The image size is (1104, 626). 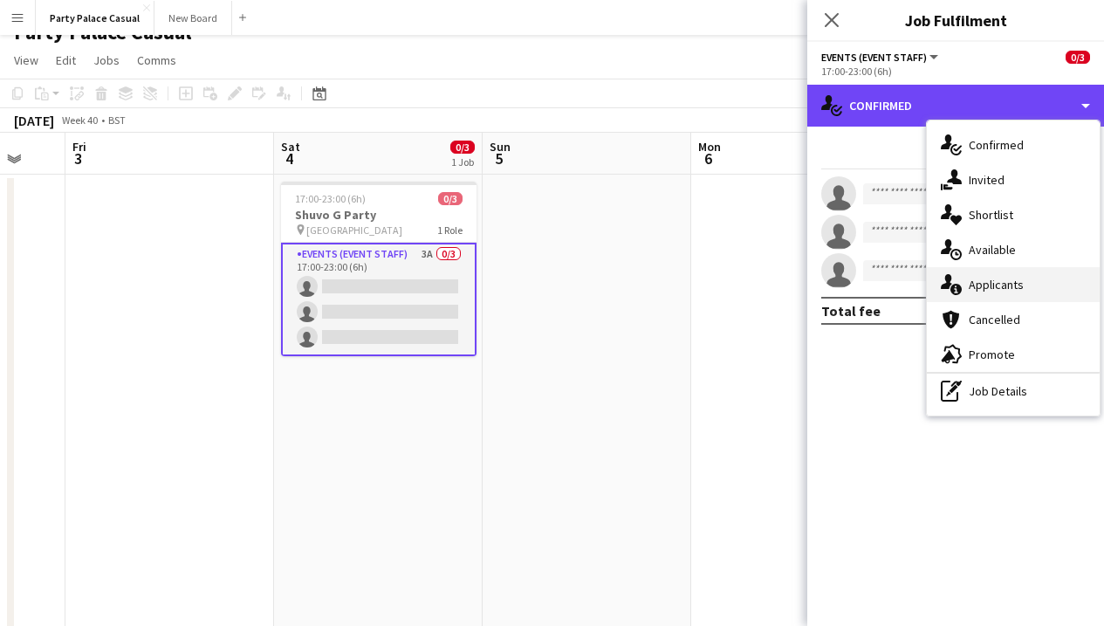 What do you see at coordinates (874, 57) in the screenshot?
I see `span: Events (Event Staff)` at bounding box center [874, 57].